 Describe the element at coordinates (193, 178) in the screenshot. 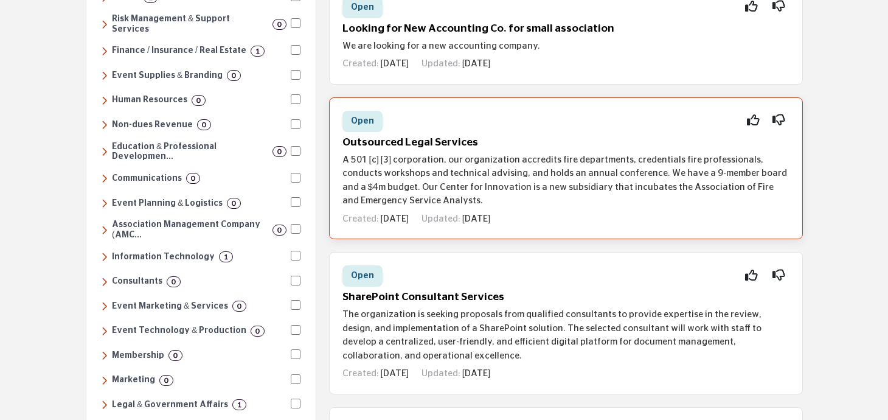

I see `div: 0 Results For Communications` at that location.